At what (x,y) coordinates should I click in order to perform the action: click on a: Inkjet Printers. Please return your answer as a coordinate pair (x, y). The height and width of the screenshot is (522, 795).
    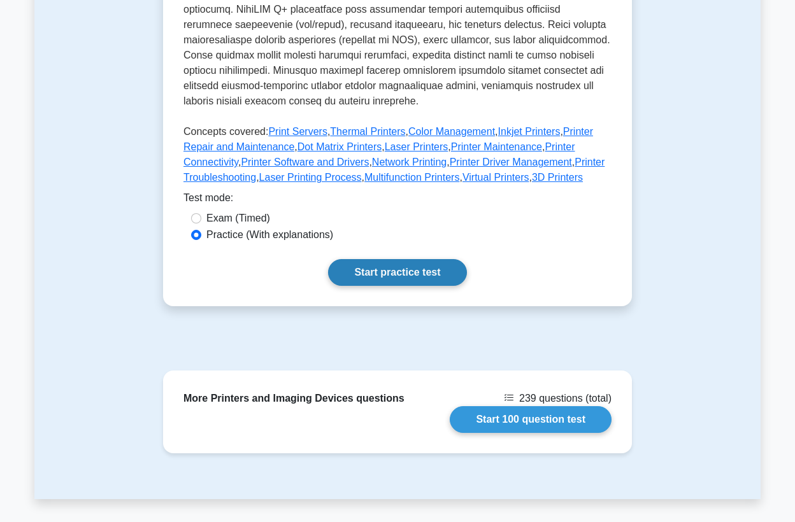
    Looking at the image, I should click on (529, 131).